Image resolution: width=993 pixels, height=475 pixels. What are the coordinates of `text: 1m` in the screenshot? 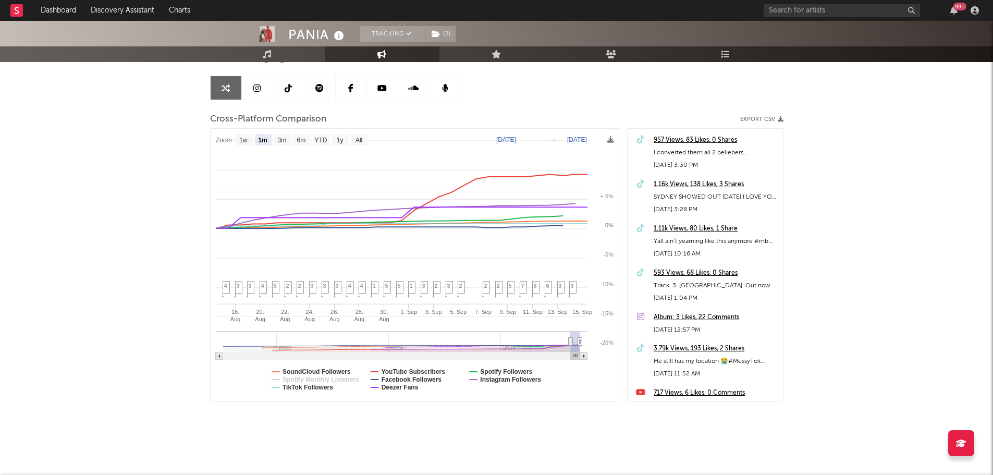 It's located at (262, 140).